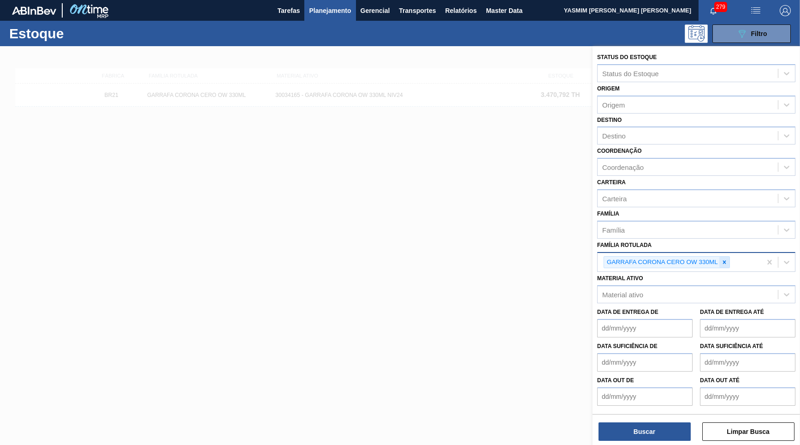 The image size is (800, 445). Describe the element at coordinates (732, 346) in the screenshot. I see `label: Data suficiência até` at that location.